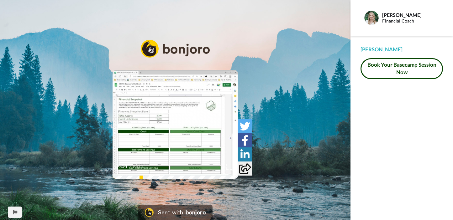 The width and height of the screenshot is (453, 220). I want to click on button: Book Your Basecamp Session Now, so click(401, 69).